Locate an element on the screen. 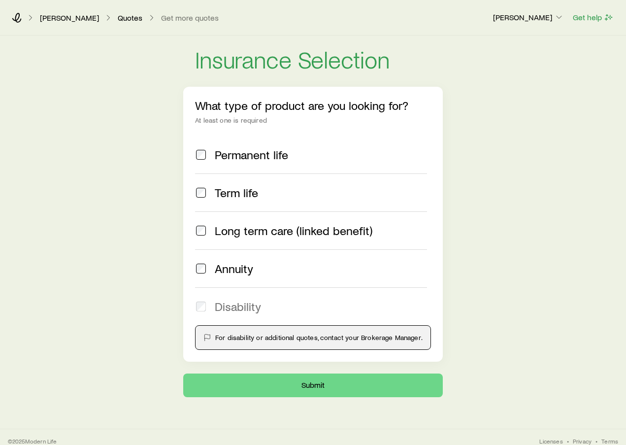 The height and width of the screenshot is (445, 626). span: Permanent life is located at coordinates (251, 155).